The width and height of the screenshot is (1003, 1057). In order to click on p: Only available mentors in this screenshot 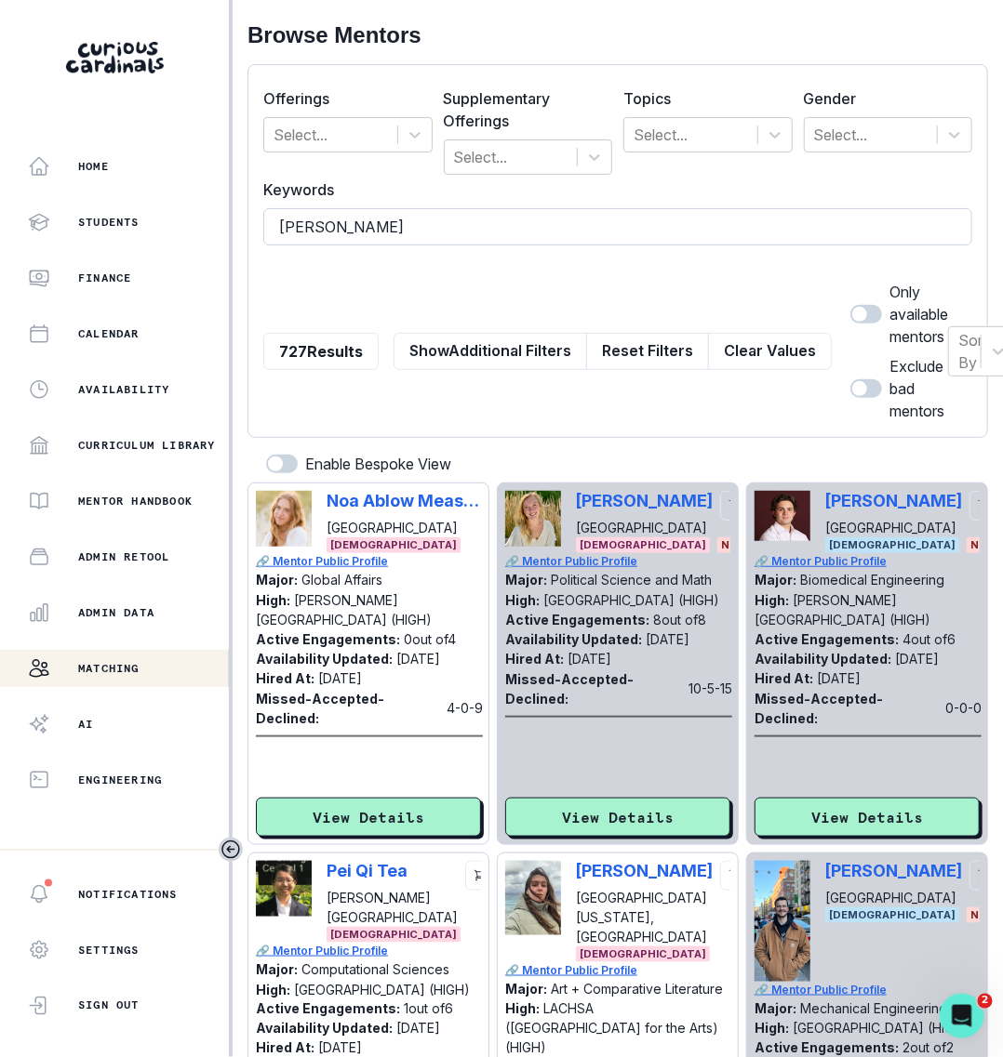, I will do `click(918, 314)`.